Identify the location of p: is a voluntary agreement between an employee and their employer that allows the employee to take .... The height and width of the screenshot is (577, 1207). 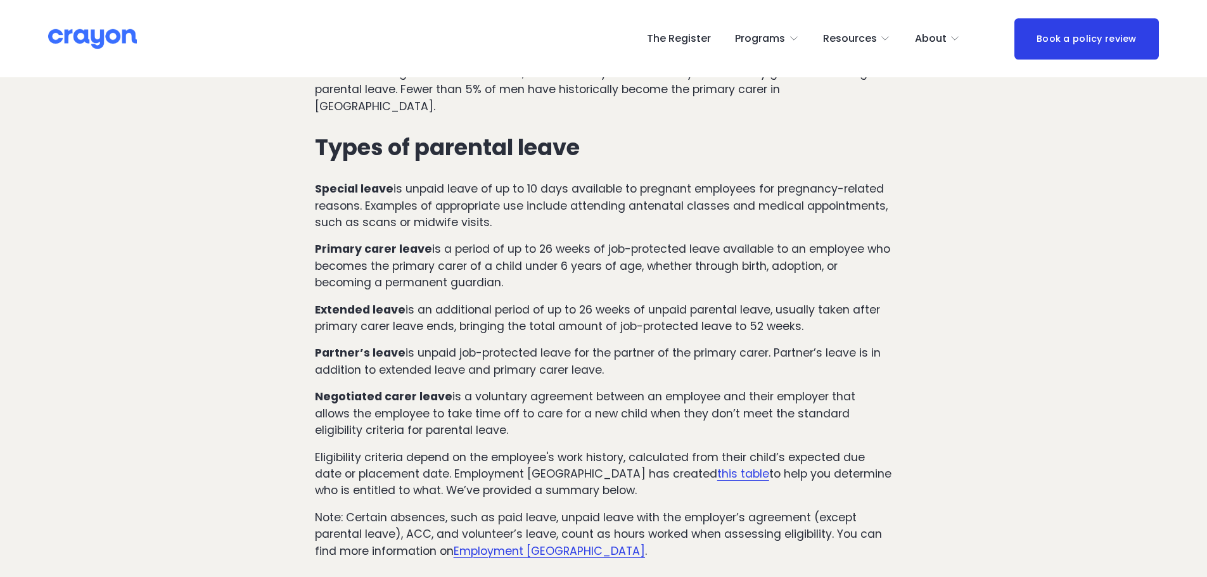
(603, 413).